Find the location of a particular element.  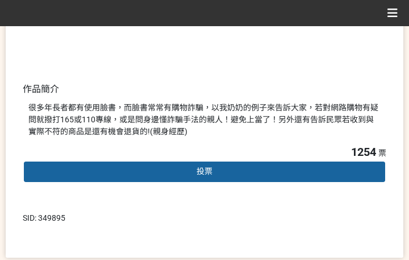

span: 投票 is located at coordinates (205, 171).